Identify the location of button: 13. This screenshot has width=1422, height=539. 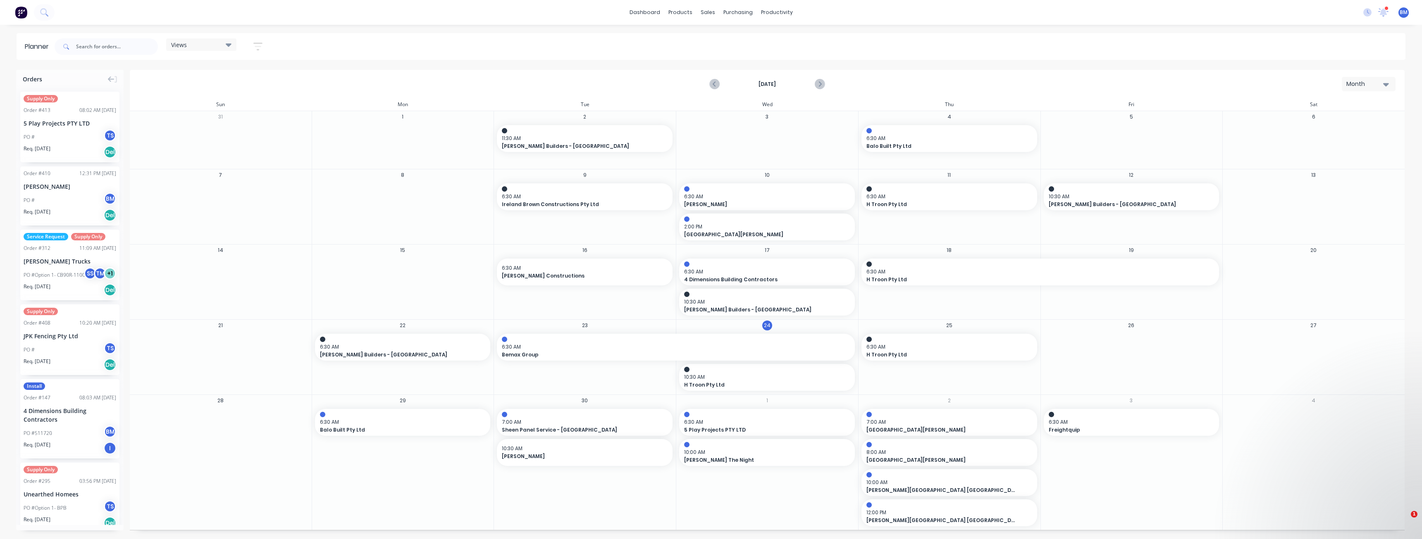
(1314, 175).